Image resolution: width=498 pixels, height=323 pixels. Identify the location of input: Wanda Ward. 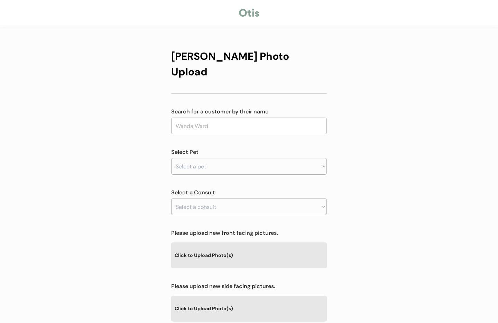
(249, 126).